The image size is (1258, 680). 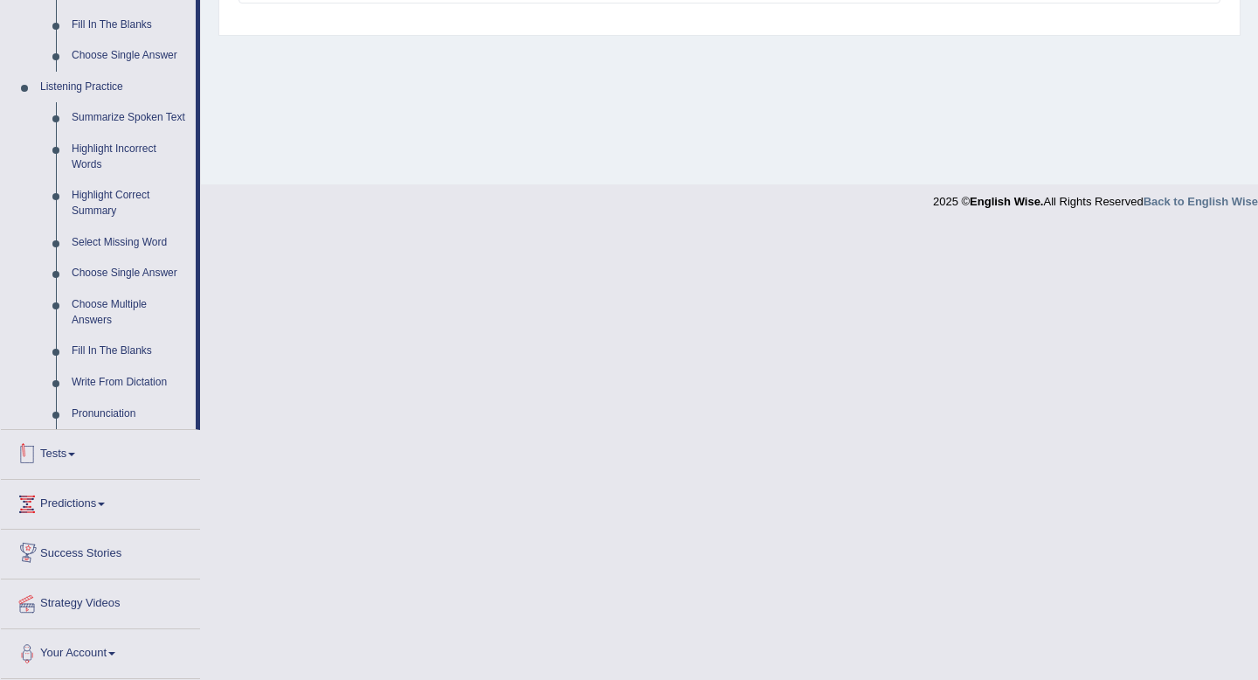 What do you see at coordinates (100, 651) in the screenshot?
I see `a: Your Account` at bounding box center [100, 651].